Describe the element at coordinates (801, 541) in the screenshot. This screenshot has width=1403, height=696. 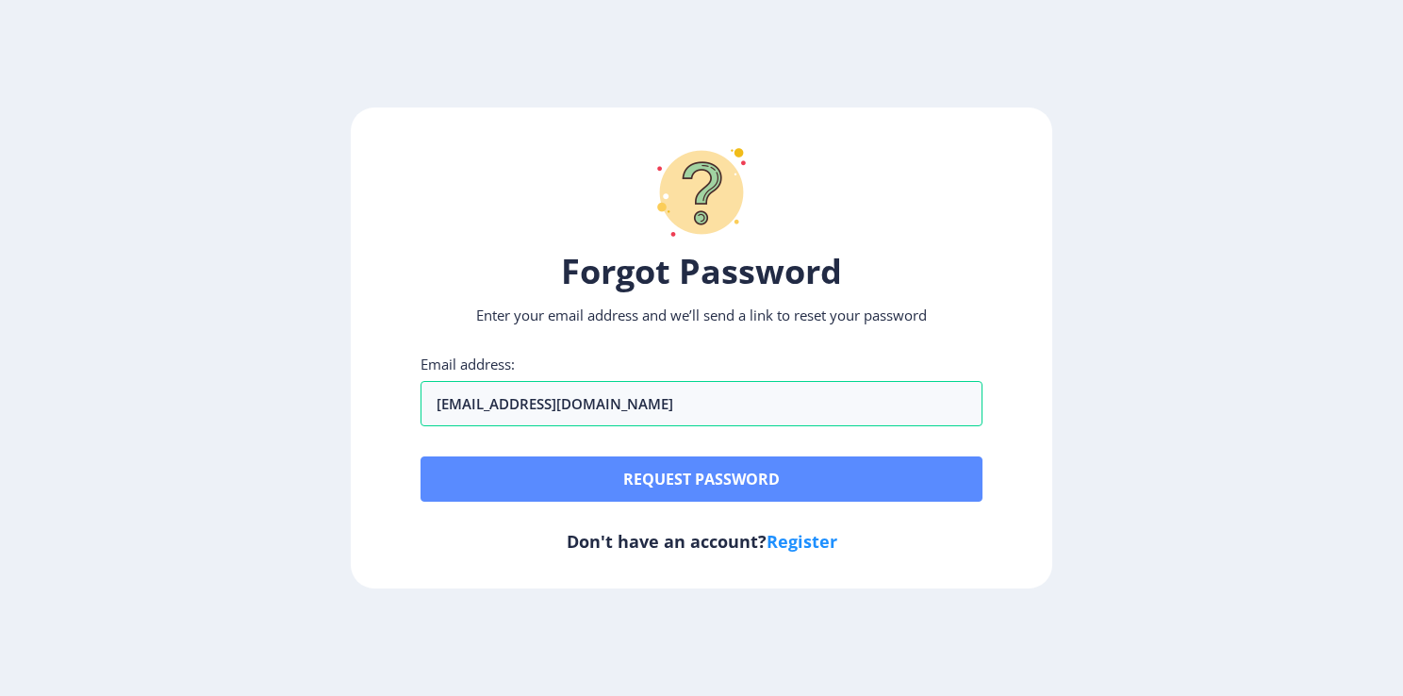
I see `a: Register` at that location.